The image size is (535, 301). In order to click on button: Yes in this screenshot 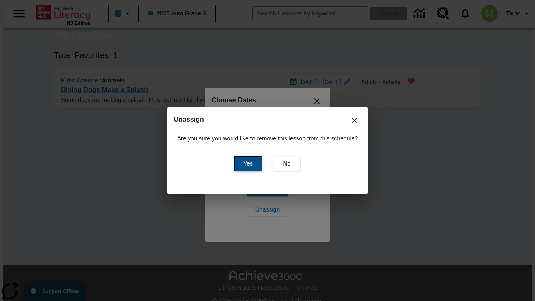, I will do `click(248, 163)`.